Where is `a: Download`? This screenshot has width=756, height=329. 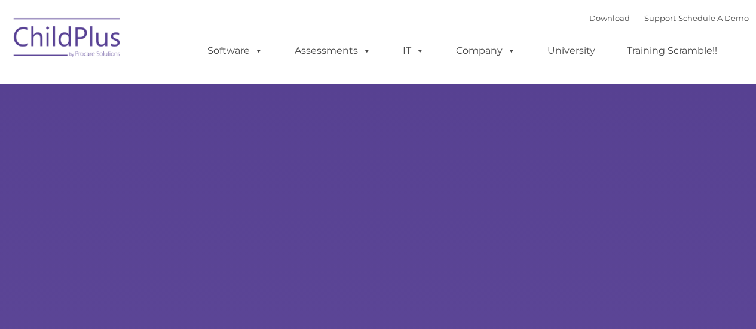 a: Download is located at coordinates (609, 18).